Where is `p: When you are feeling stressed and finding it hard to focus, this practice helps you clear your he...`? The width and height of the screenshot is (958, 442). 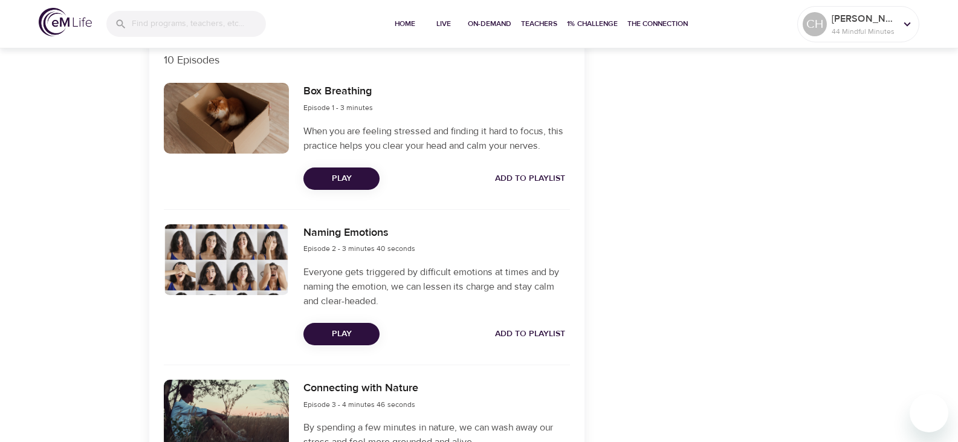 p: When you are feeling stressed and finding it hard to focus, this practice helps you clear your he... is located at coordinates (436, 138).